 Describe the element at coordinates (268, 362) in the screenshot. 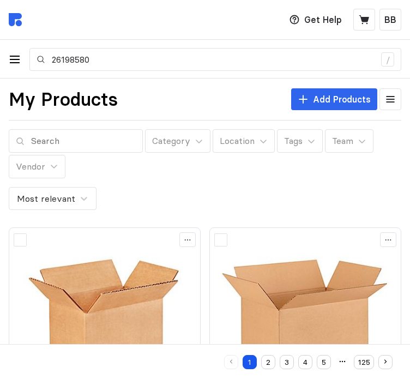

I see `button: 2` at that location.